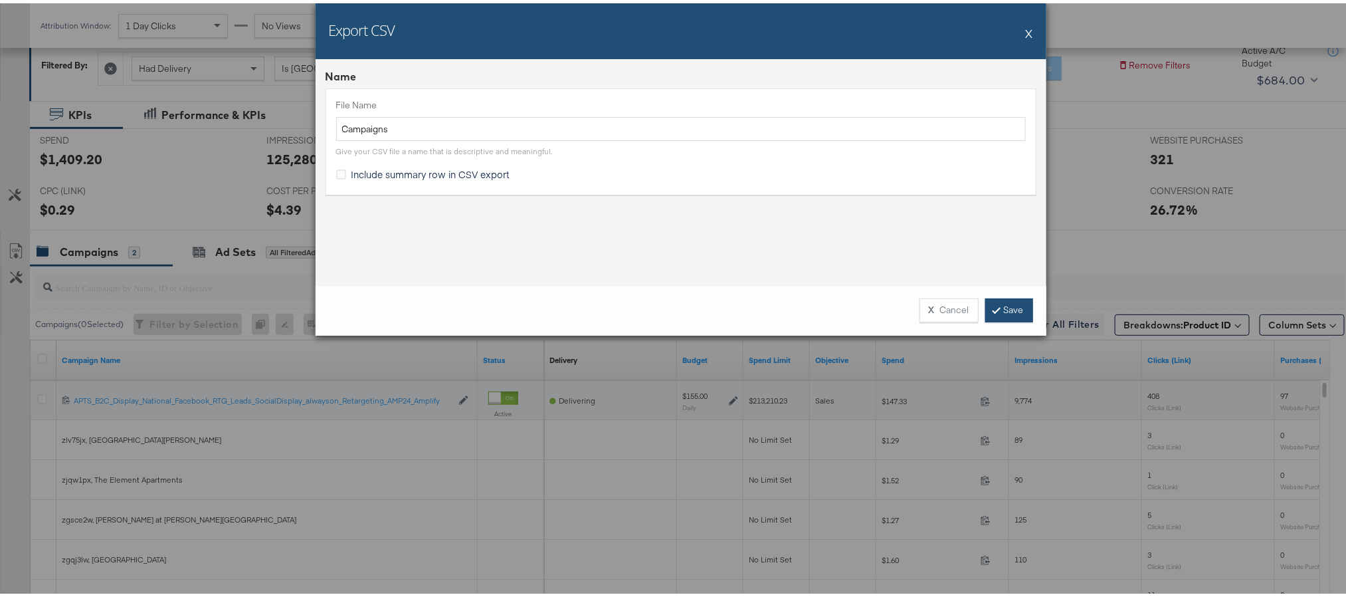 Image resolution: width=1346 pixels, height=597 pixels. Describe the element at coordinates (362, 27) in the screenshot. I see `h2: Export CSV` at that location.